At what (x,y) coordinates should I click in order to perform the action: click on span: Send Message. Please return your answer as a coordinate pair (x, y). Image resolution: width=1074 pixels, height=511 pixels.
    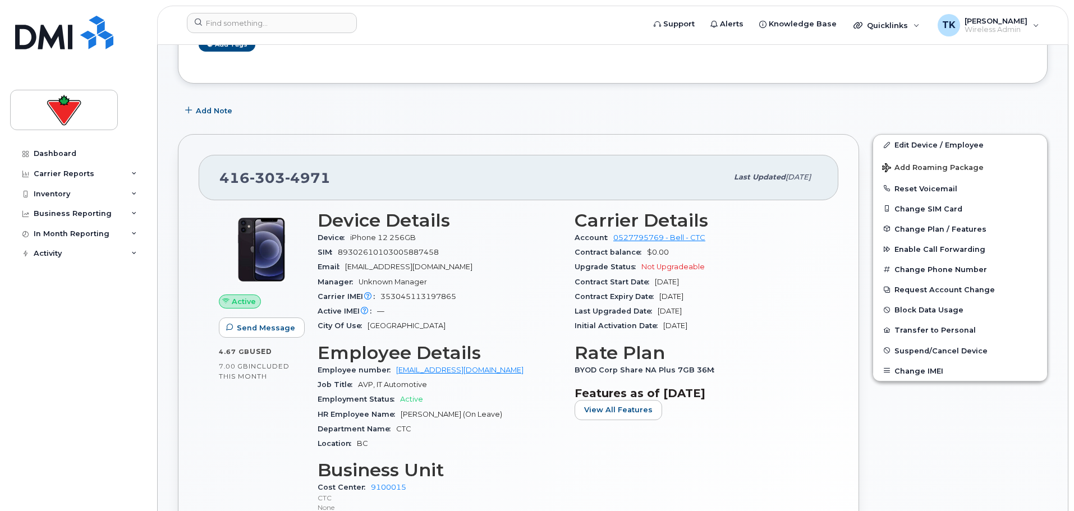
    Looking at the image, I should click on (266, 328).